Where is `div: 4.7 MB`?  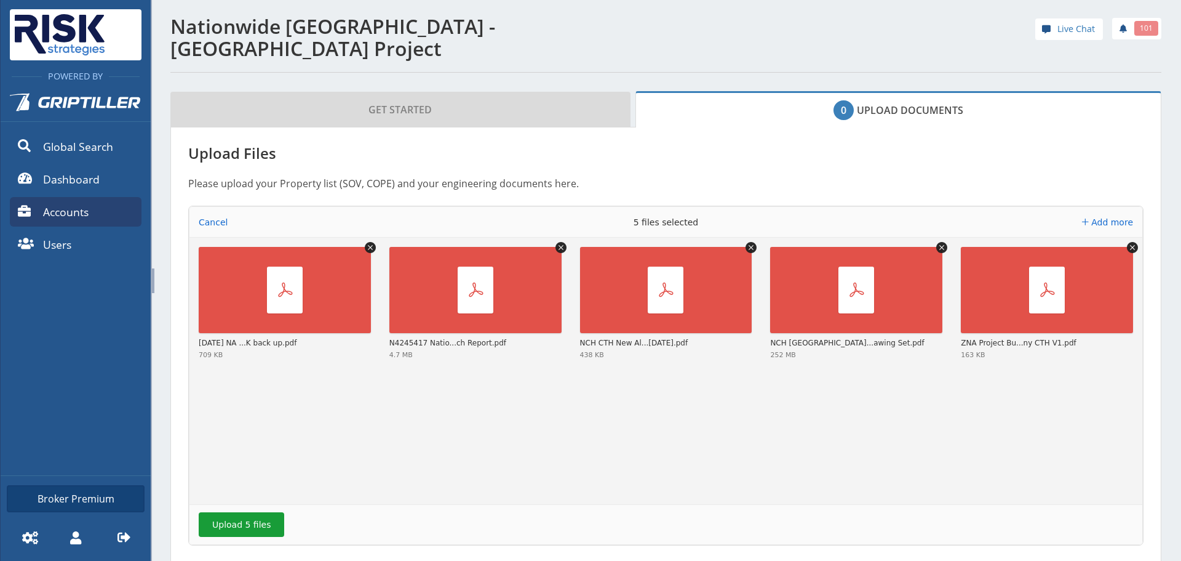
div: 4.7 MB is located at coordinates (401, 354).